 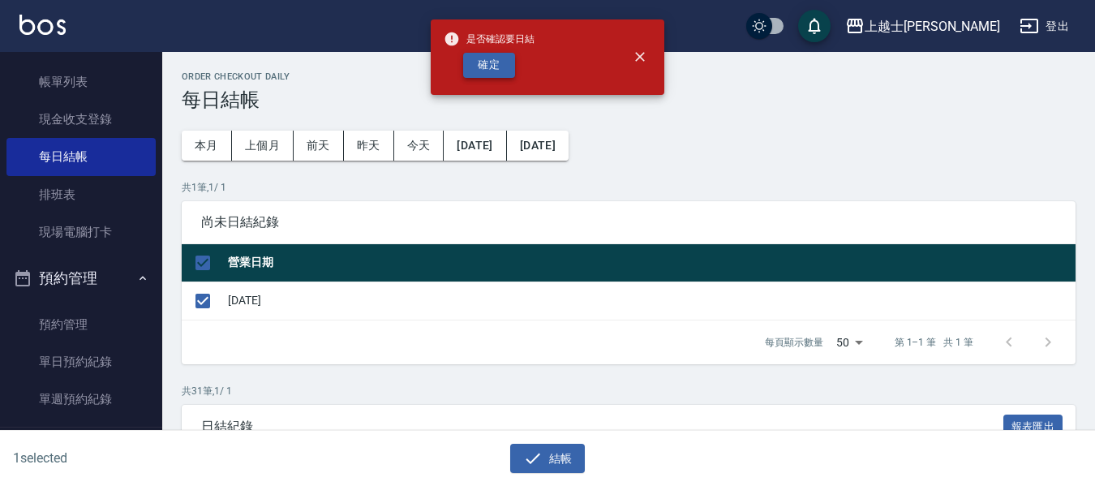 What do you see at coordinates (81, 195) in the screenshot?
I see `a: 排班表` at bounding box center [81, 195].